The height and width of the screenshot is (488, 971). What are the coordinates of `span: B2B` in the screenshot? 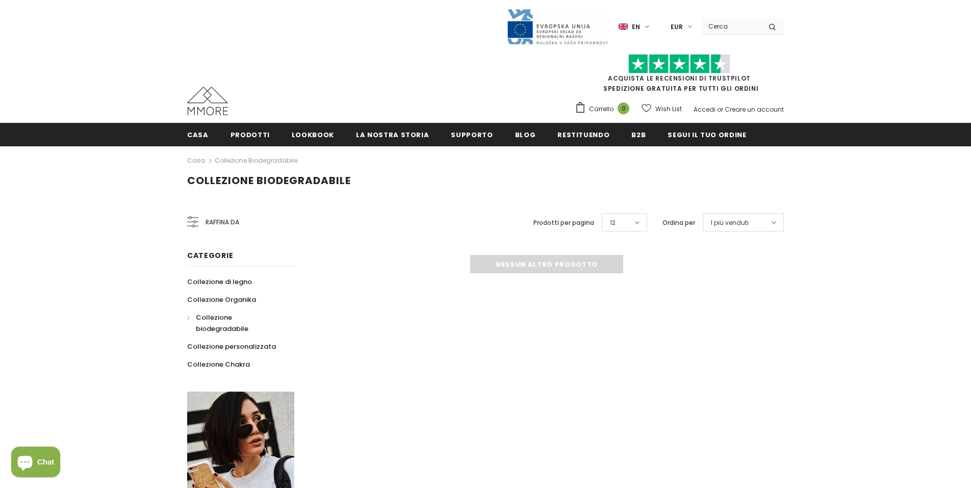 It's located at (639, 135).